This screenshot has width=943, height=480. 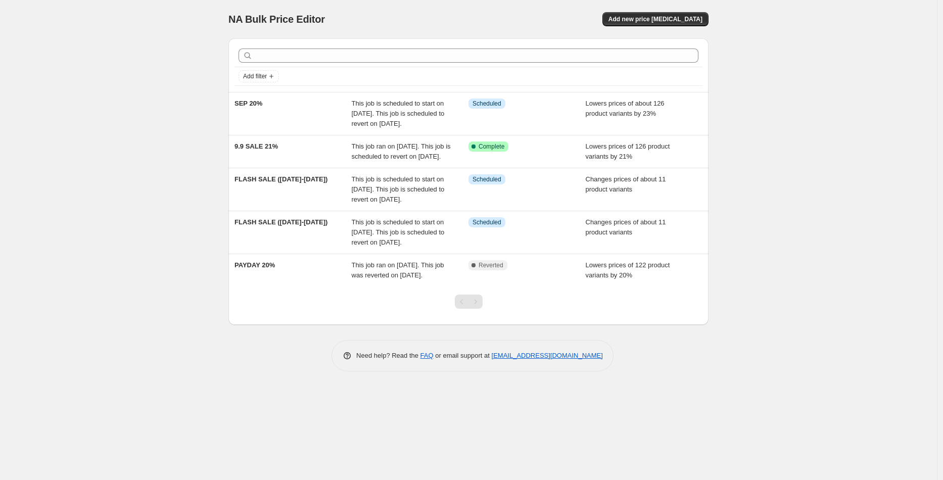 I want to click on span: Lowers prices of 122 product variants by 20%, so click(x=628, y=270).